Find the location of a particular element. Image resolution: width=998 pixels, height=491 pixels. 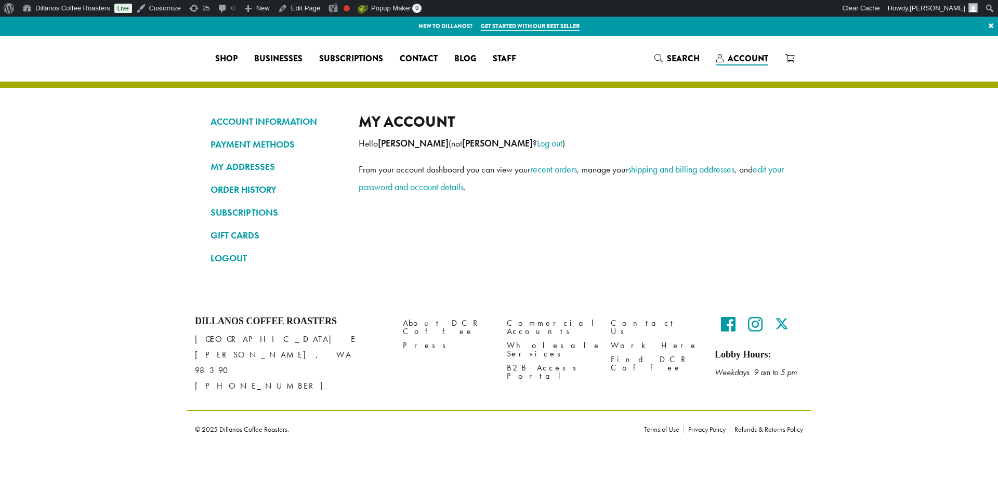

a: About DCR Coffee is located at coordinates (447, 327).